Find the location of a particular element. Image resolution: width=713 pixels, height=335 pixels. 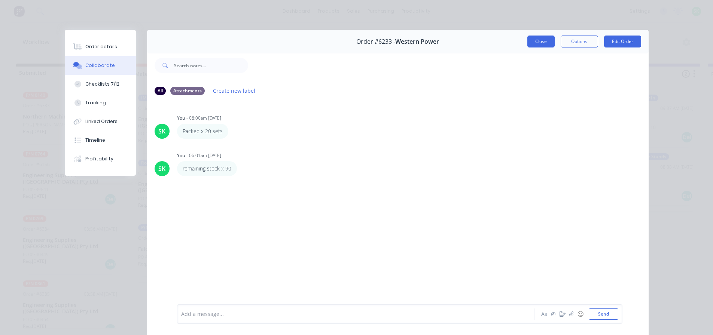

span: Order #6233 - is located at coordinates (376, 42).